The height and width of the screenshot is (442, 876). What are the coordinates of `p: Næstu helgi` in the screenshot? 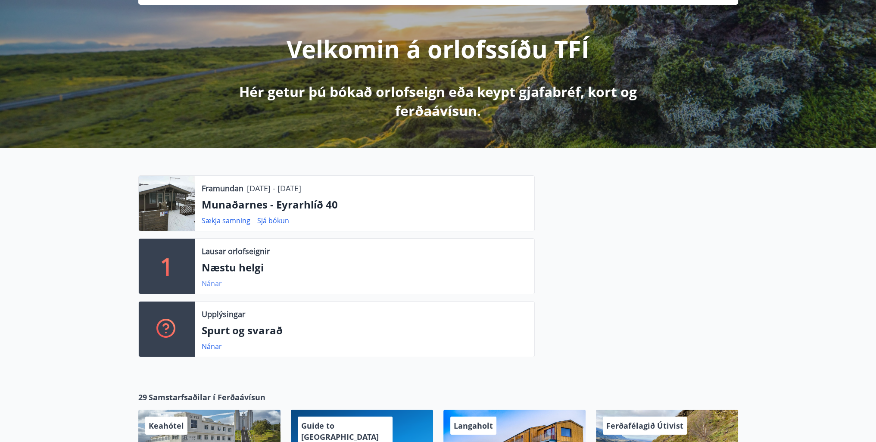 It's located at (364, 267).